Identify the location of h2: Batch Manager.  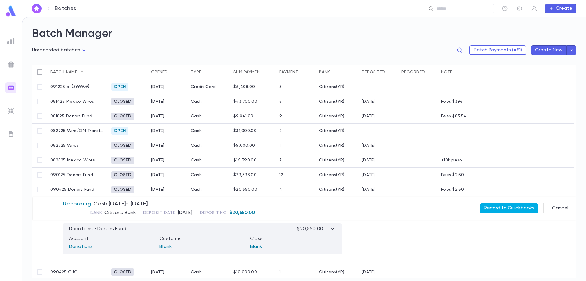
(304, 34).